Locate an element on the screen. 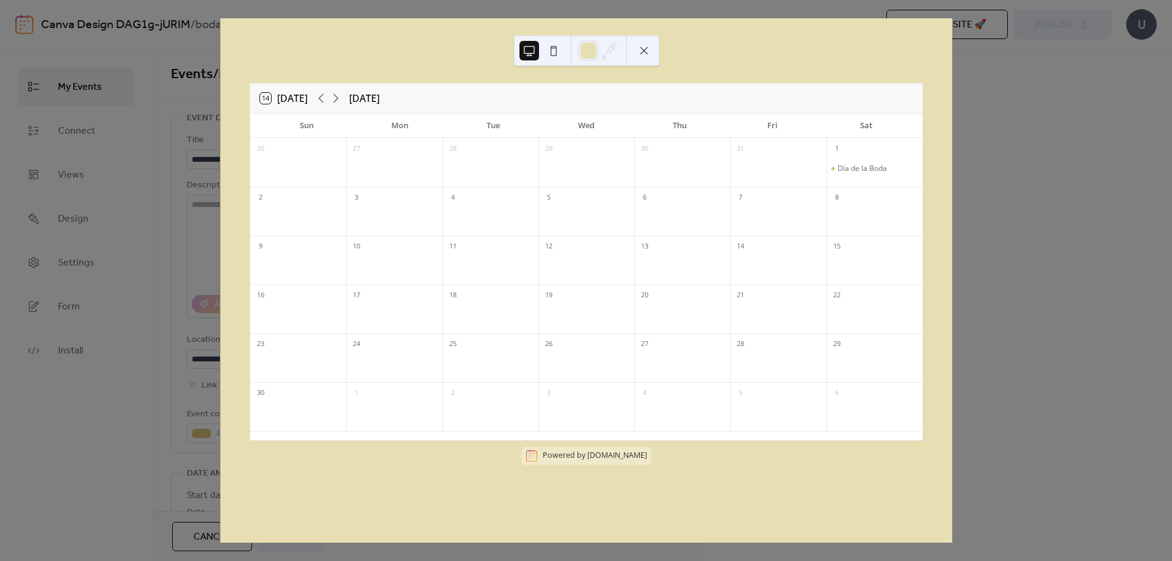 This screenshot has height=561, width=1172. div: 16 is located at coordinates (261, 295).